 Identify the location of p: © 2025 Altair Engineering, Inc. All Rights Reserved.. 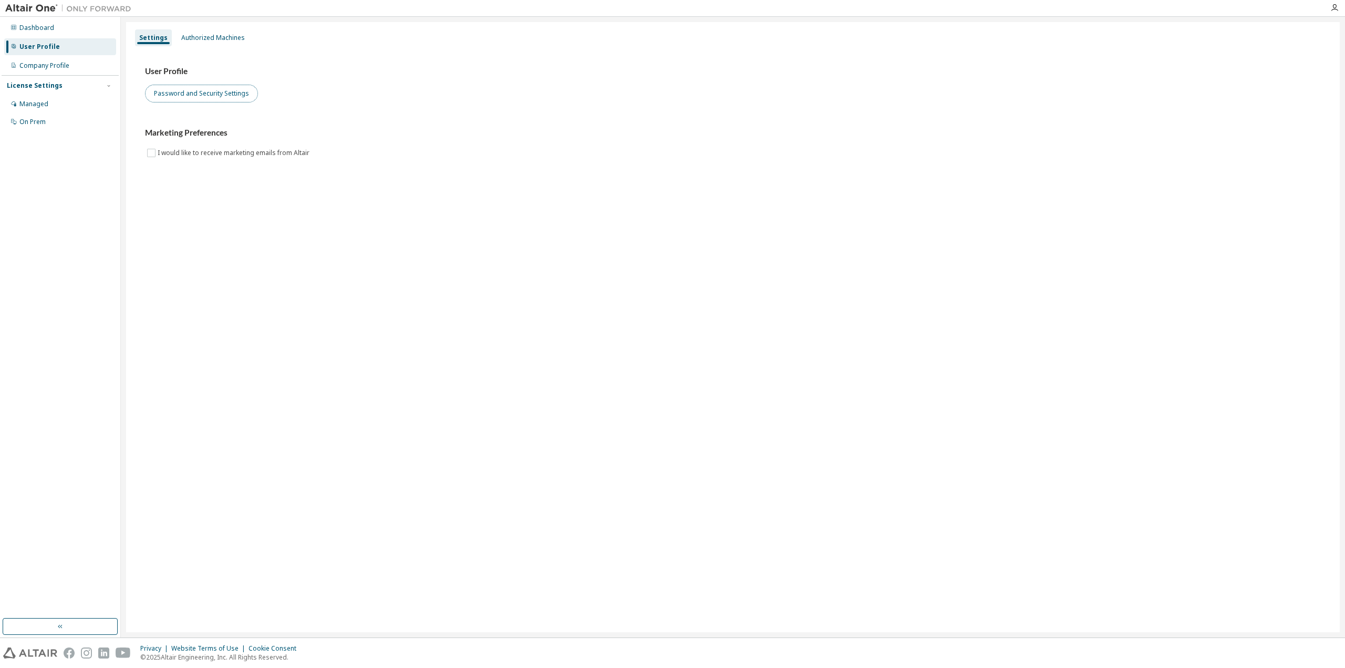
(221, 657).